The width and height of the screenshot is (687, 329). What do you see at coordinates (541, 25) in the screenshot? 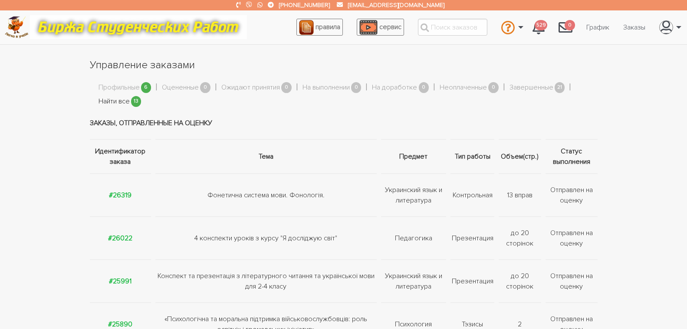
I see `span: 529` at bounding box center [541, 25].